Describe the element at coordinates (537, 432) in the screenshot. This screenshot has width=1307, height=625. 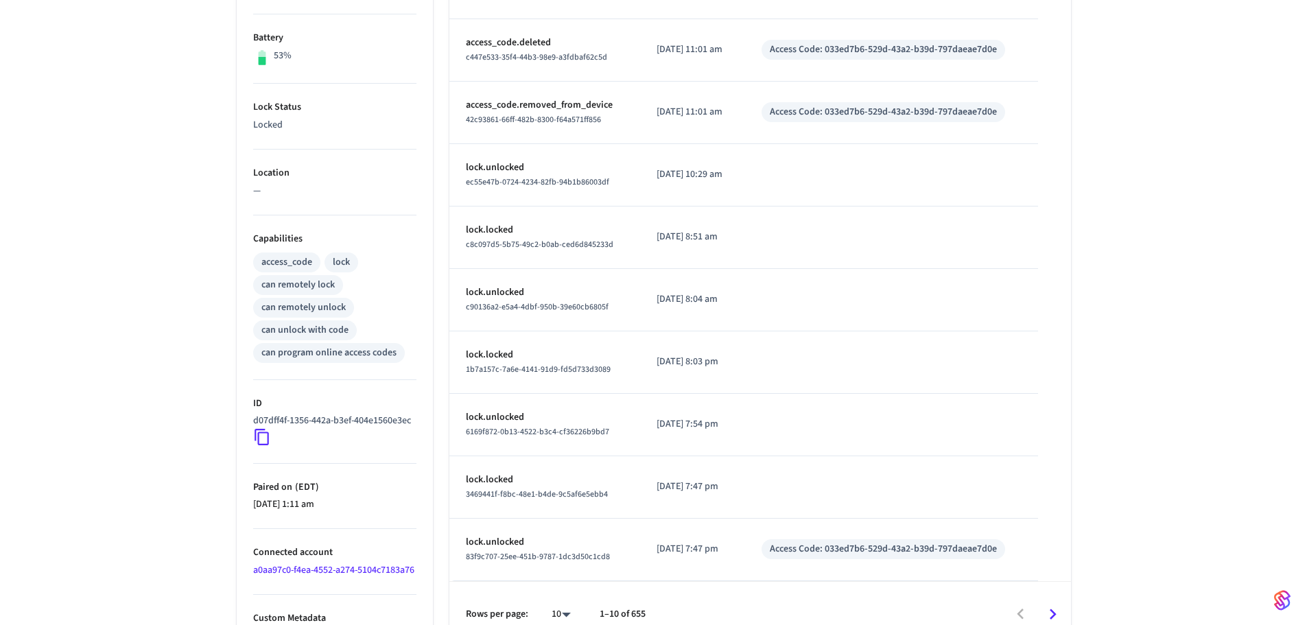
I see `span: 6169f872-0b13-4522-b3c4-cf36226b9bd7` at that location.